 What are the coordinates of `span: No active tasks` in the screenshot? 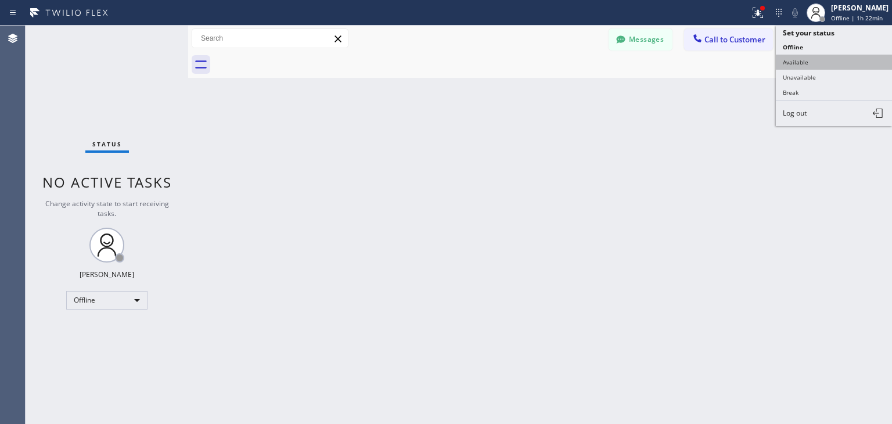 It's located at (107, 182).